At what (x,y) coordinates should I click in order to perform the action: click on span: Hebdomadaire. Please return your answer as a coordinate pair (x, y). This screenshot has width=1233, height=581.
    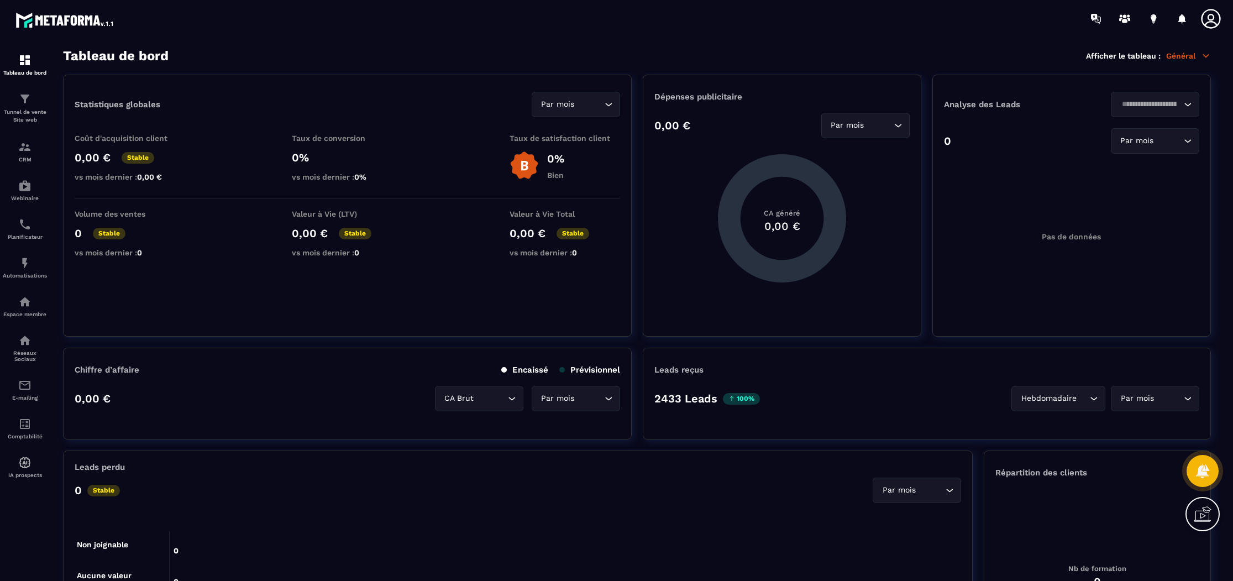
    Looking at the image, I should click on (1049, 399).